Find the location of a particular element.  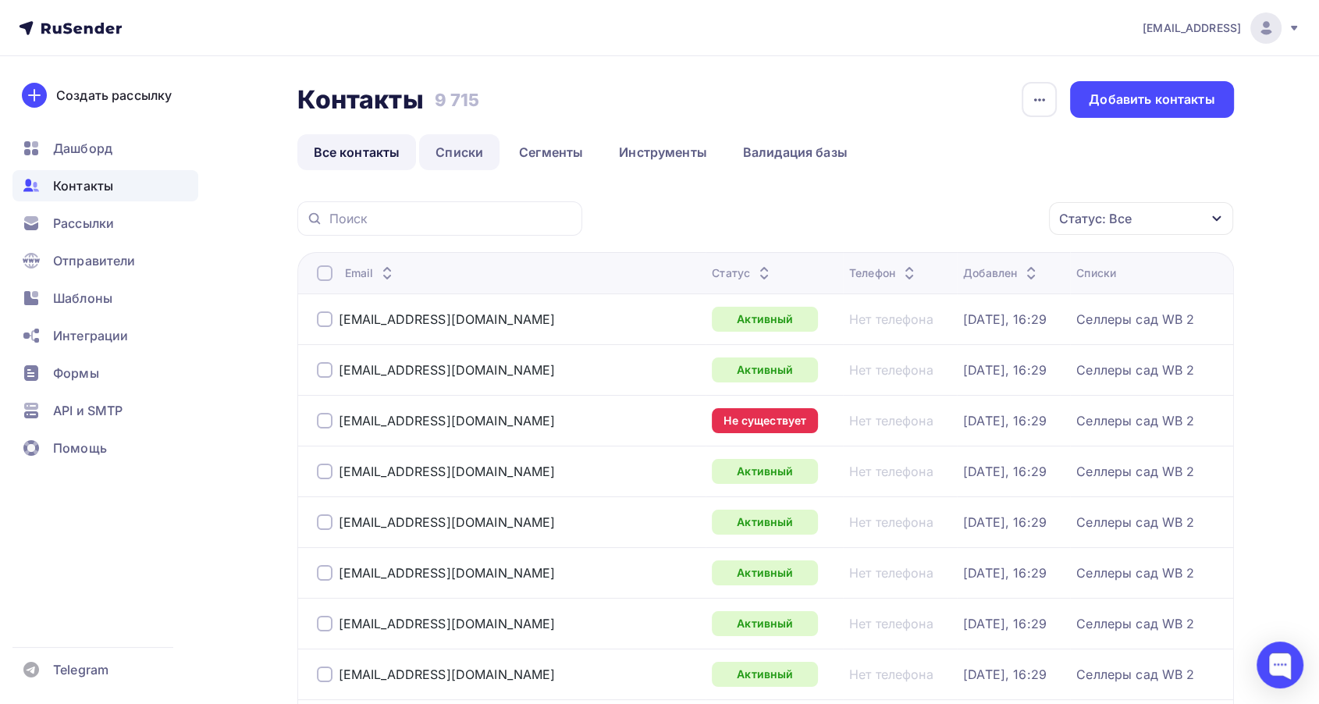

a: Все контакты is located at coordinates (357, 152).